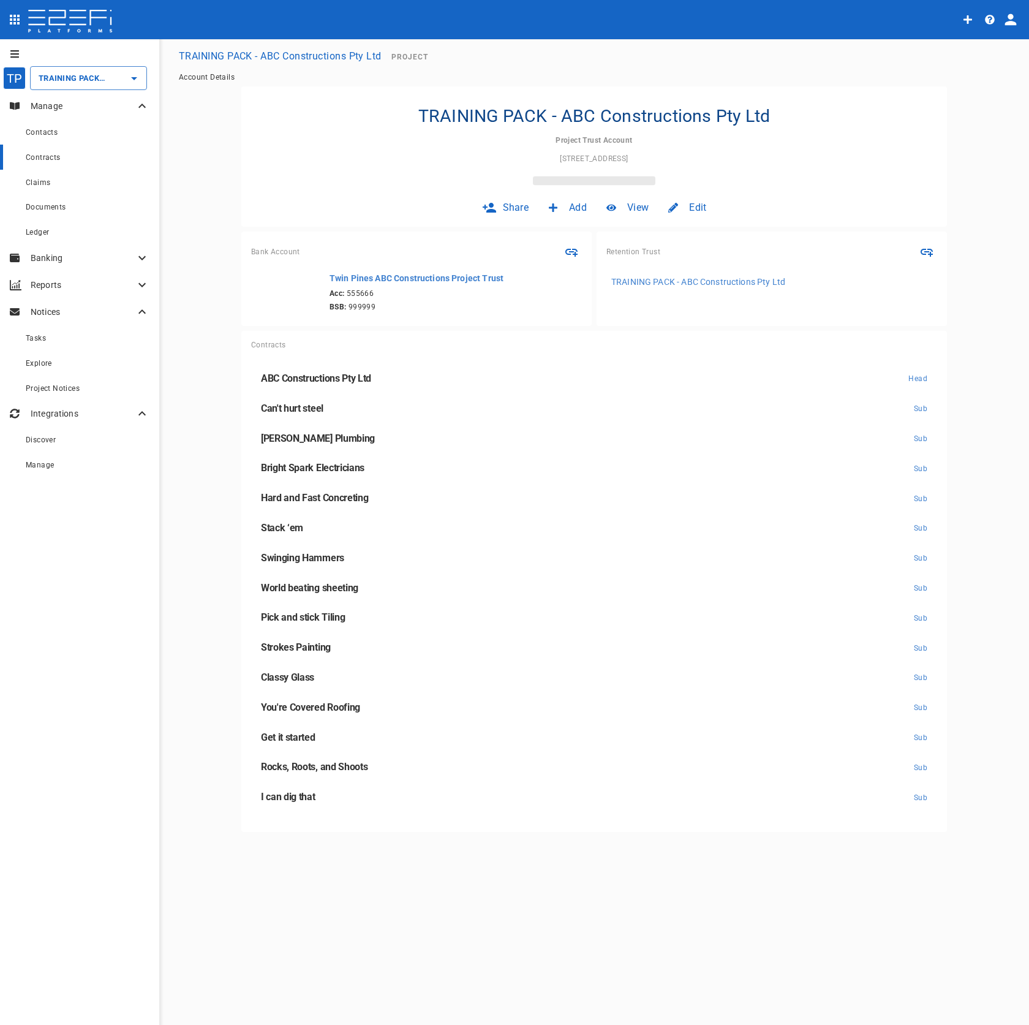  Describe the element at coordinates (276, 252) in the screenshot. I see `span: Bank Account` at that location.